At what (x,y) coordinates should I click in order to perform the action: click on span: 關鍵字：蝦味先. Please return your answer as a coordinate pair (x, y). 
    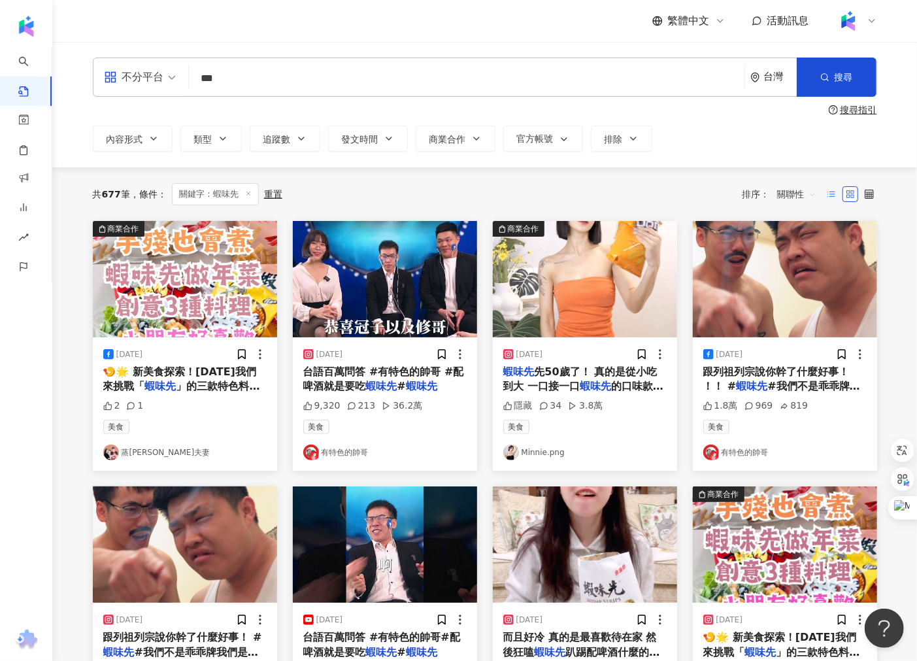
    Looking at the image, I should click on (215, 194).